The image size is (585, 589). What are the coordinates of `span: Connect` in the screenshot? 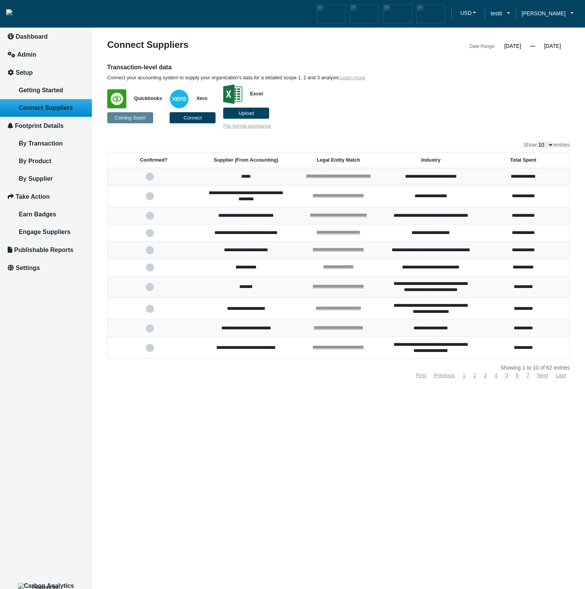 It's located at (193, 118).